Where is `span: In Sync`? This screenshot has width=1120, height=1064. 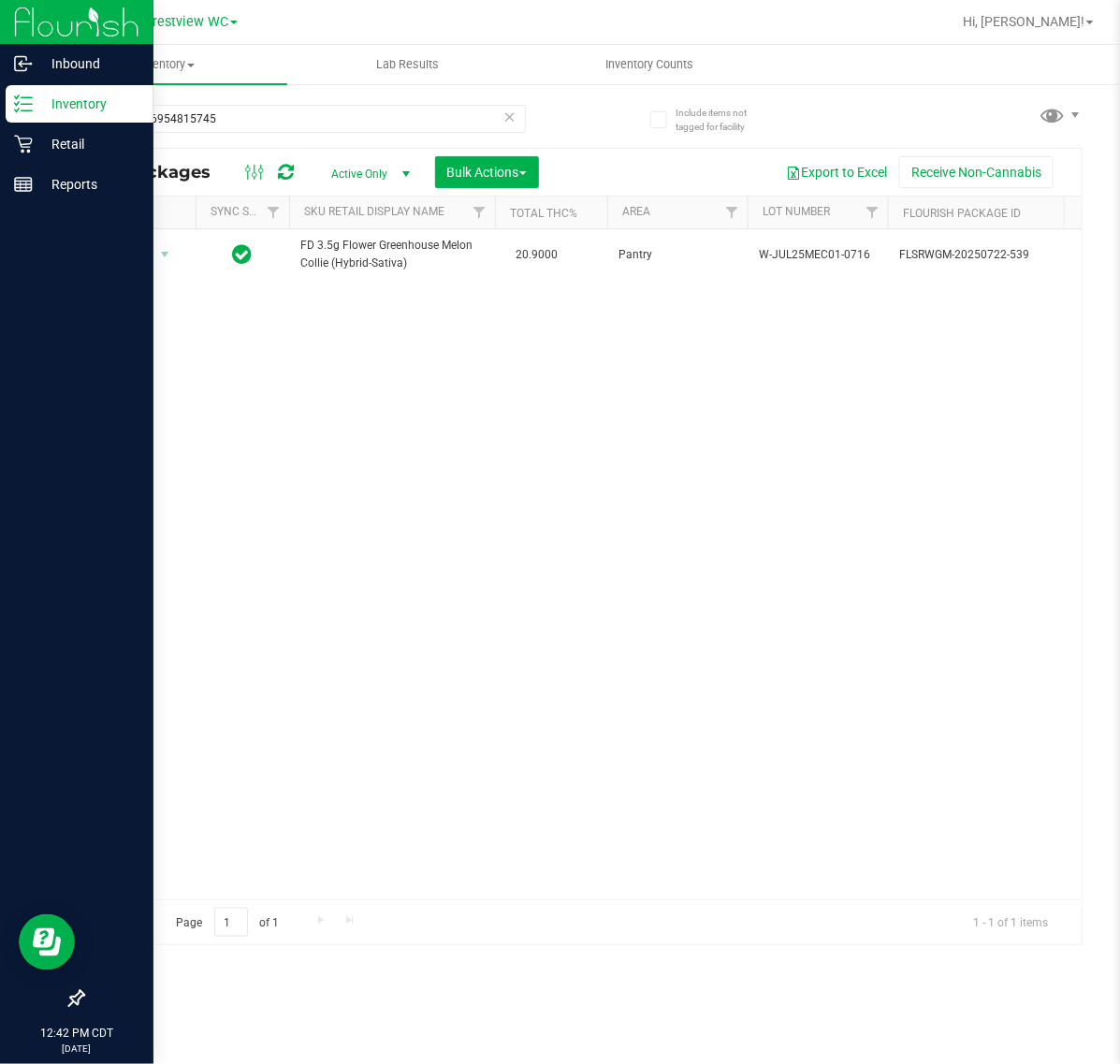 span: In Sync is located at coordinates (242, 255).